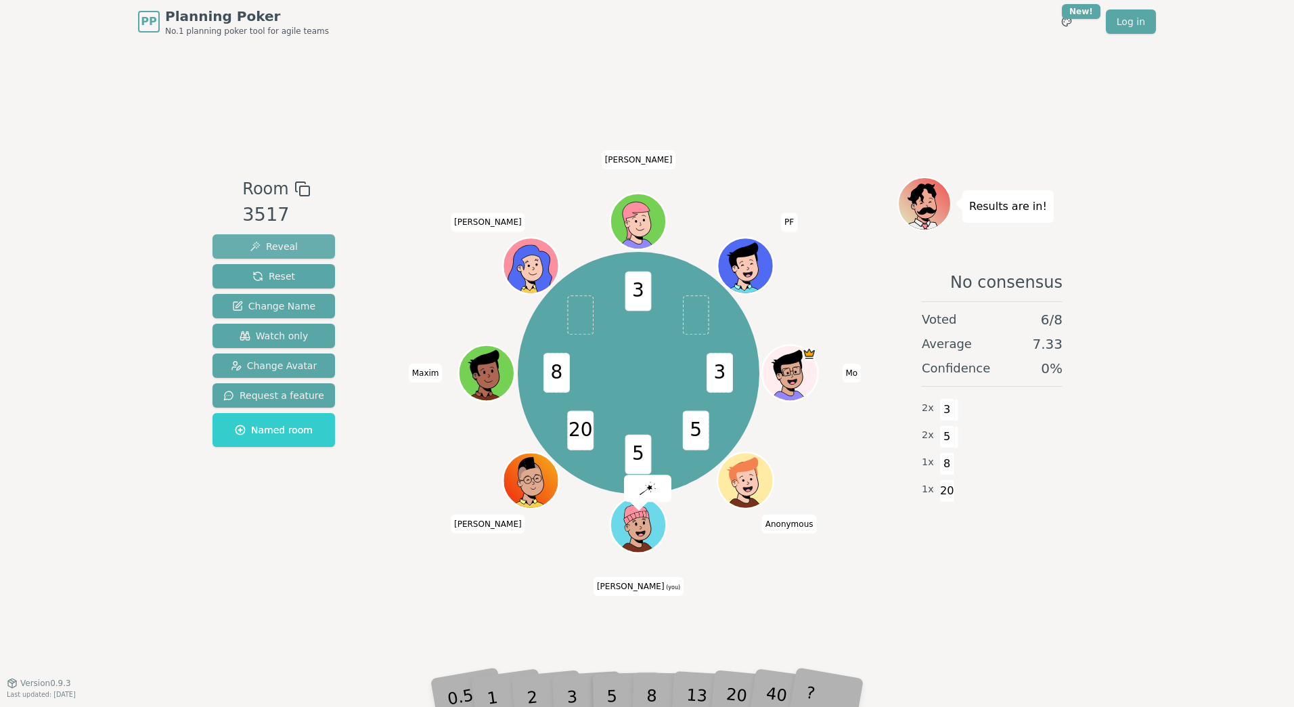 The image size is (1294, 707). Describe the element at coordinates (1052, 319) in the screenshot. I see `span: 6 / 8` at that location.